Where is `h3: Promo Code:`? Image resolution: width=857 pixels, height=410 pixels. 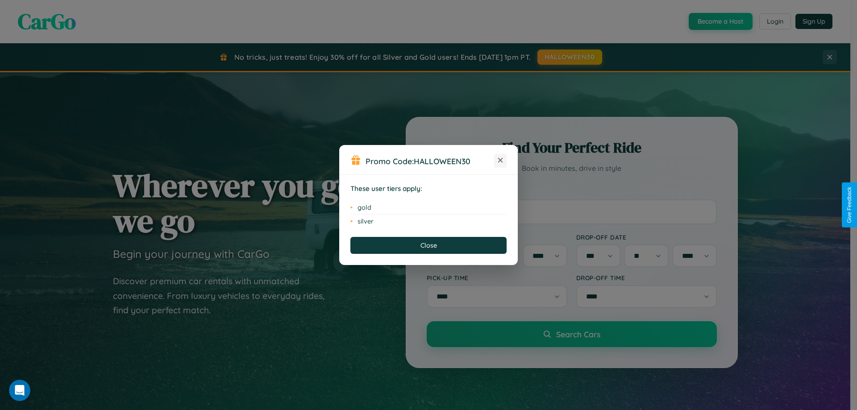
h3: Promo Code: is located at coordinates (430, 161).